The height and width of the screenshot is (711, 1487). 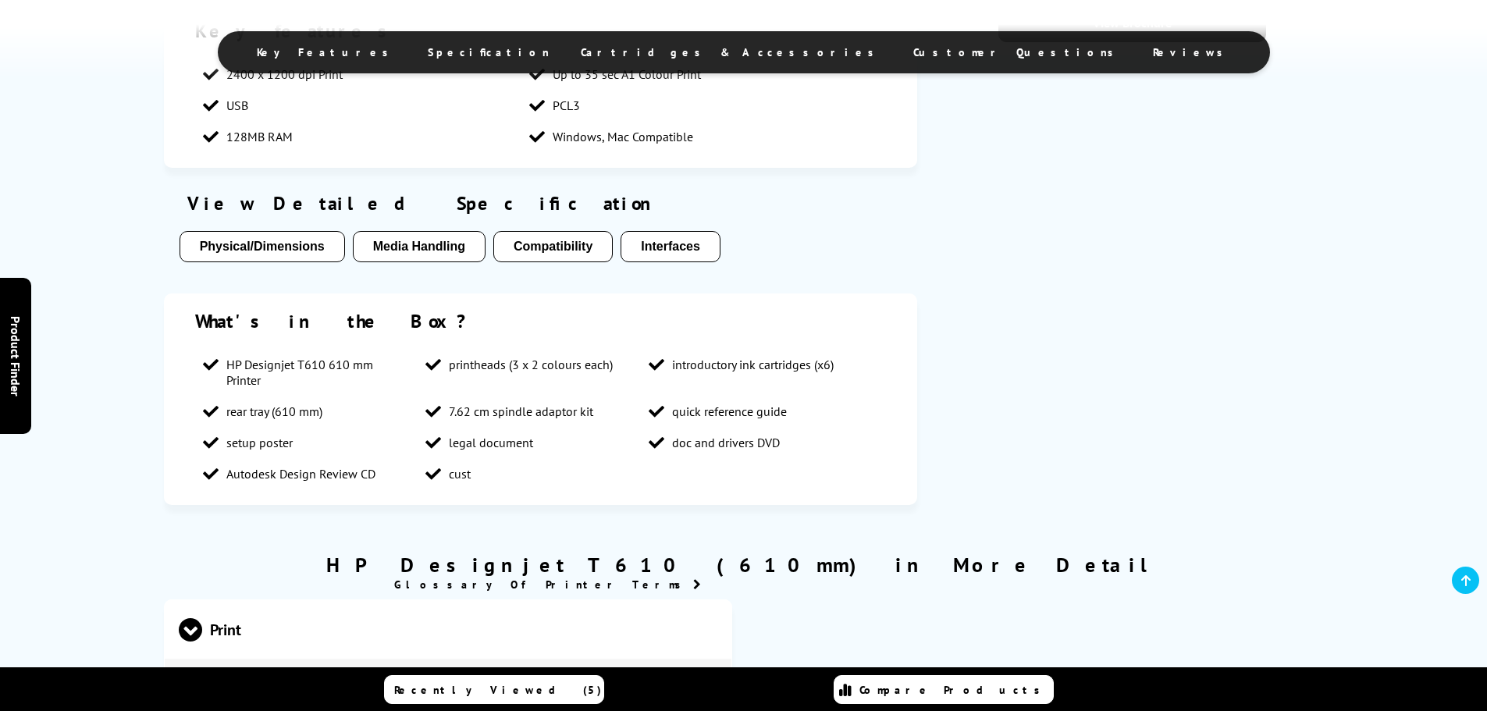 I want to click on span: Autodesk Design Review CD, so click(x=301, y=474).